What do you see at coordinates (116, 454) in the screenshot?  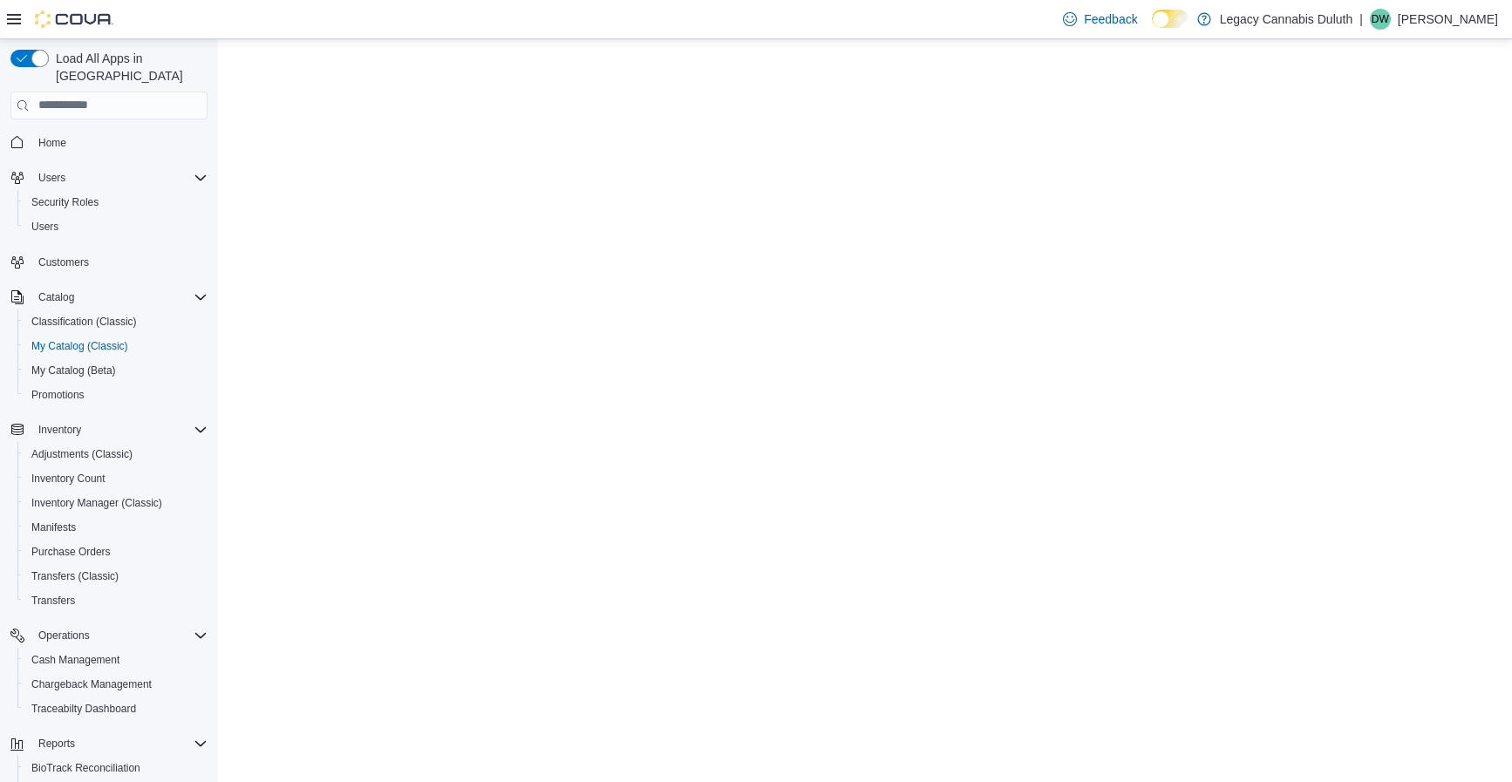 I see `button: Adjustments (Classic)` at bounding box center [116, 454].